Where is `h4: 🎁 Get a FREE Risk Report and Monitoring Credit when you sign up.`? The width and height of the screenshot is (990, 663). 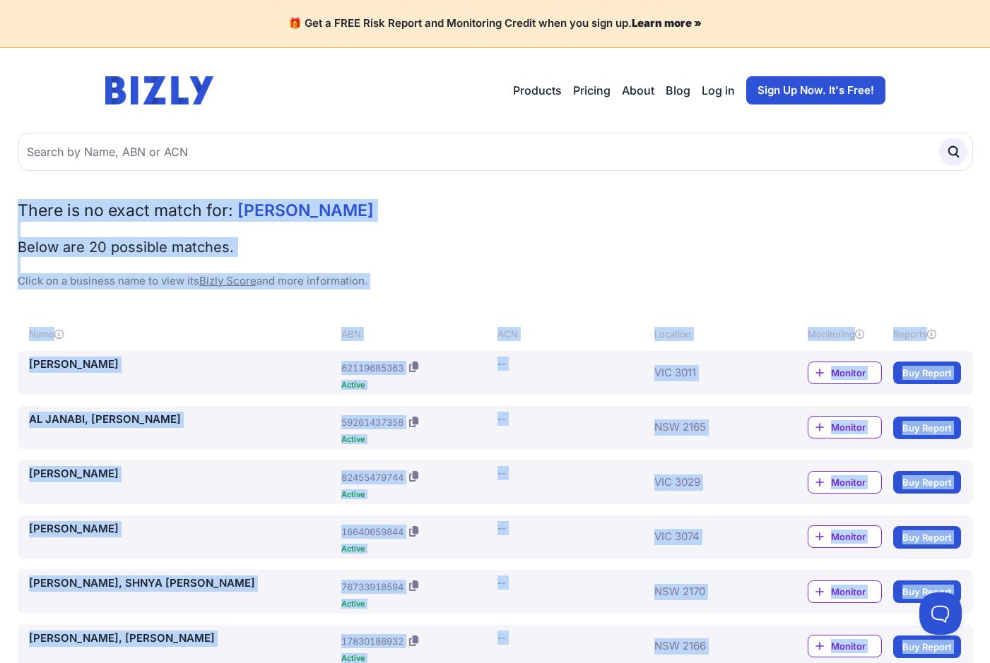
h4: 🎁 Get a FREE Risk Report and Monitoring Credit when you sign up. is located at coordinates (494, 23).